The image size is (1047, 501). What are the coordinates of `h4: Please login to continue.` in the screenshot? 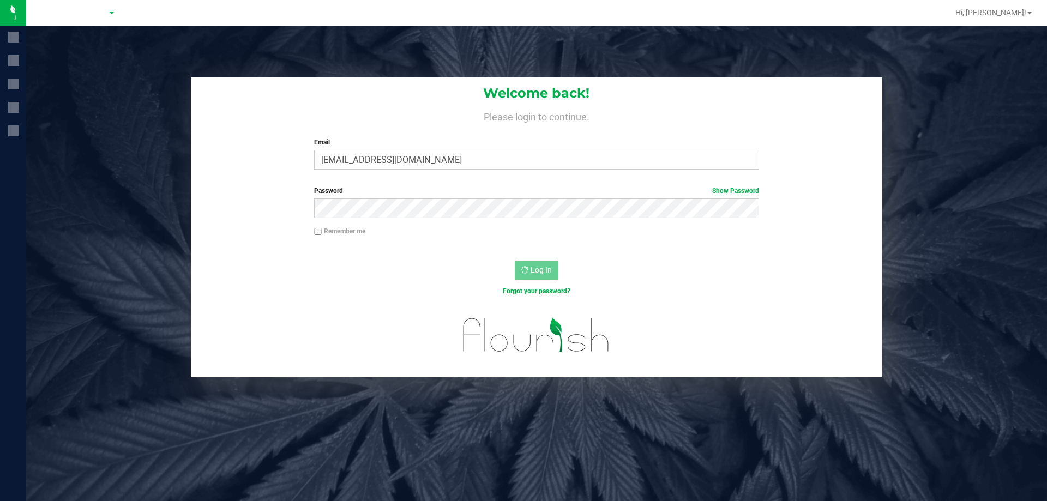 It's located at (536, 116).